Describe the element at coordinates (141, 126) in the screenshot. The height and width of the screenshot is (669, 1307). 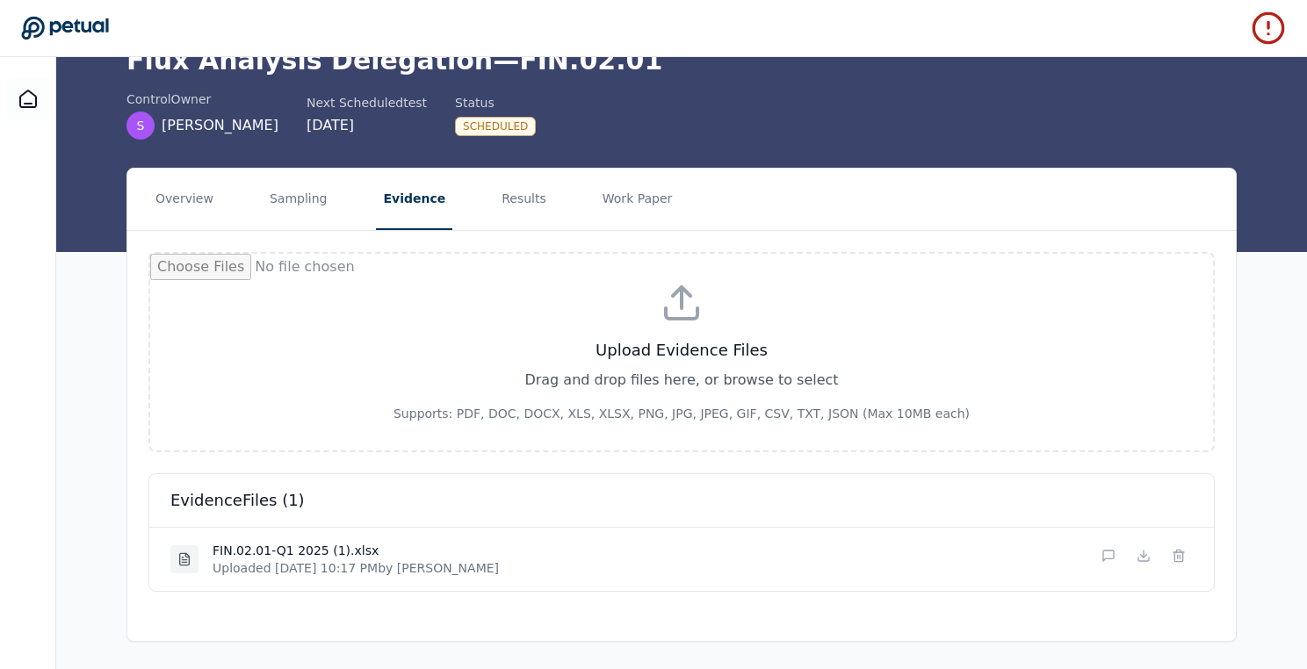
I see `span: S` at that location.